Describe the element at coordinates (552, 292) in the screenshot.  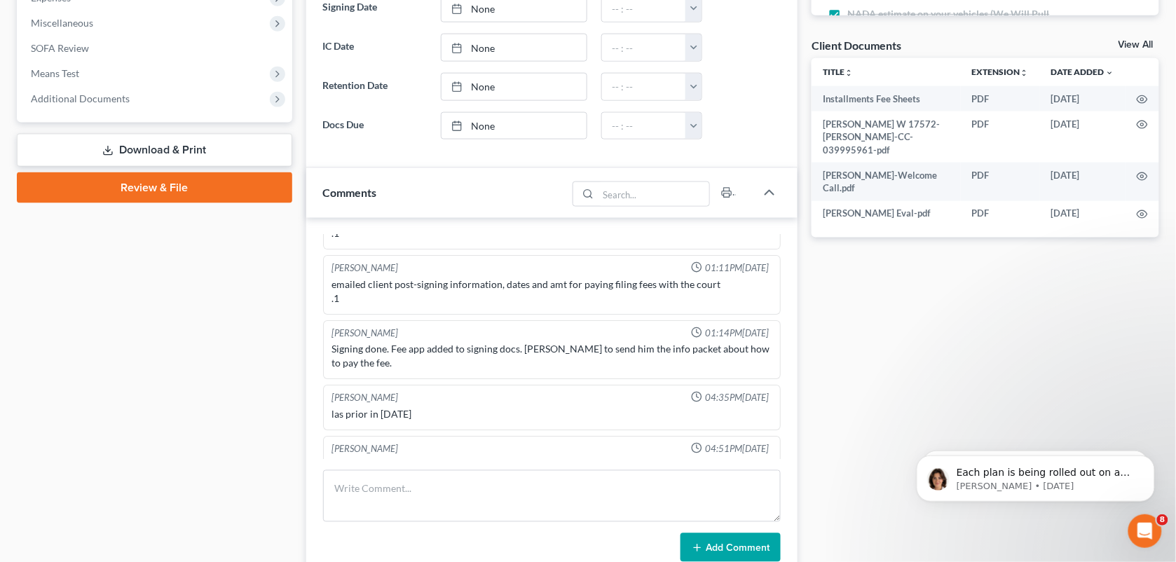
I see `div: emailed client post-signing information, dates and amt for paying filing fees with the court .1` at that location.